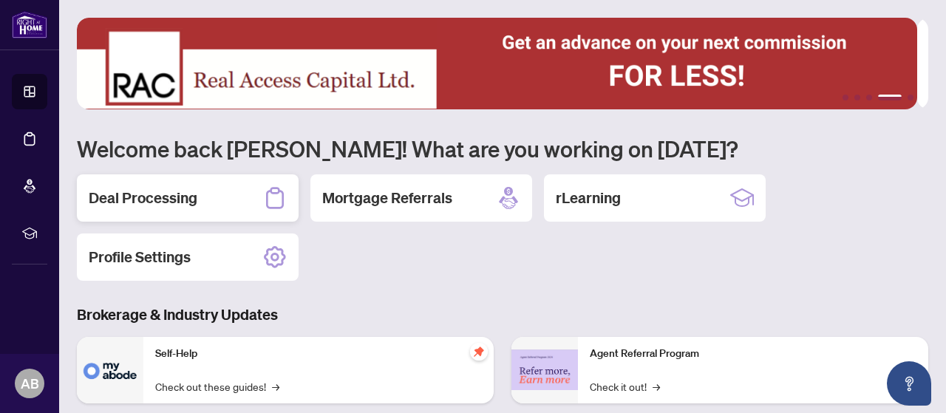  I want to click on h3: Brokerage & Industry Updates, so click(502, 315).